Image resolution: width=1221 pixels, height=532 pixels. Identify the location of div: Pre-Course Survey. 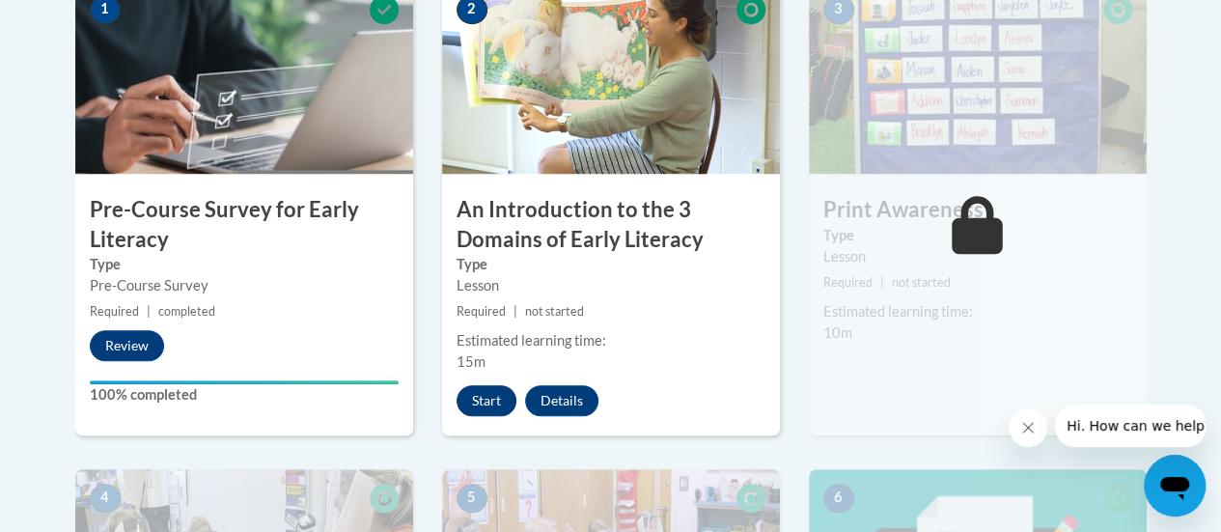
(244, 286).